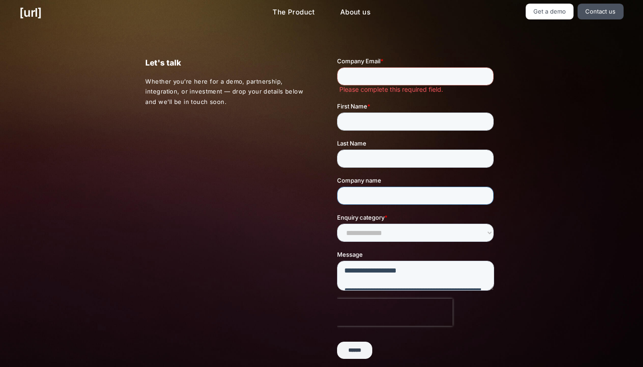 The width and height of the screenshot is (643, 367). What do you see at coordinates (294, 12) in the screenshot?
I see `a: The Product` at bounding box center [294, 12].